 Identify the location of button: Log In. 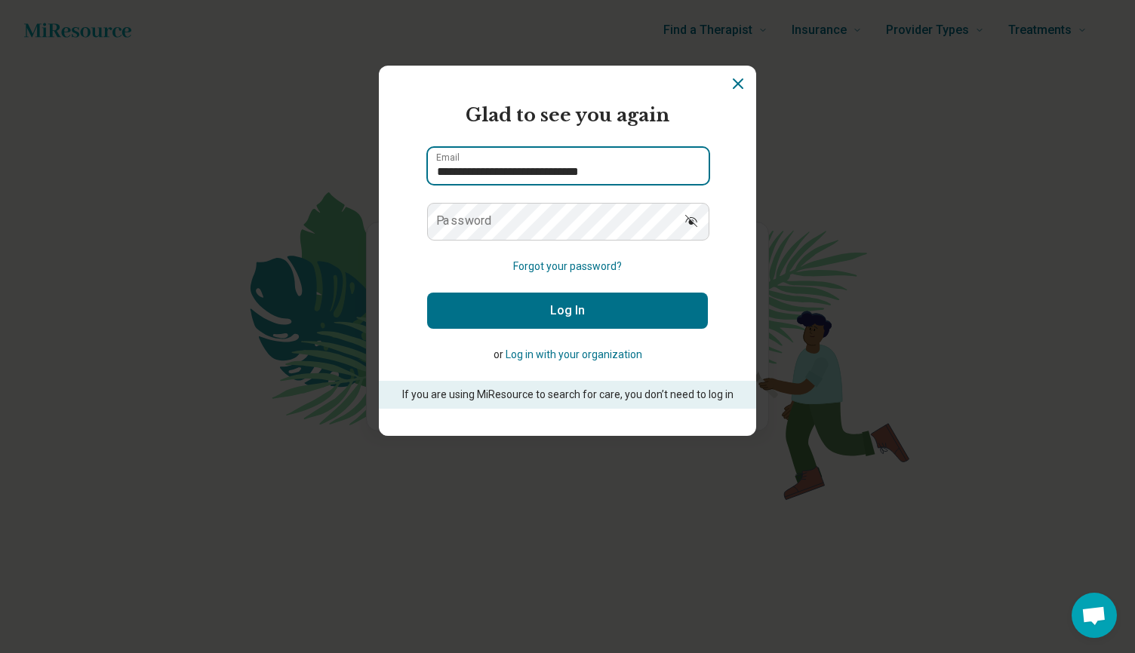
(567, 311).